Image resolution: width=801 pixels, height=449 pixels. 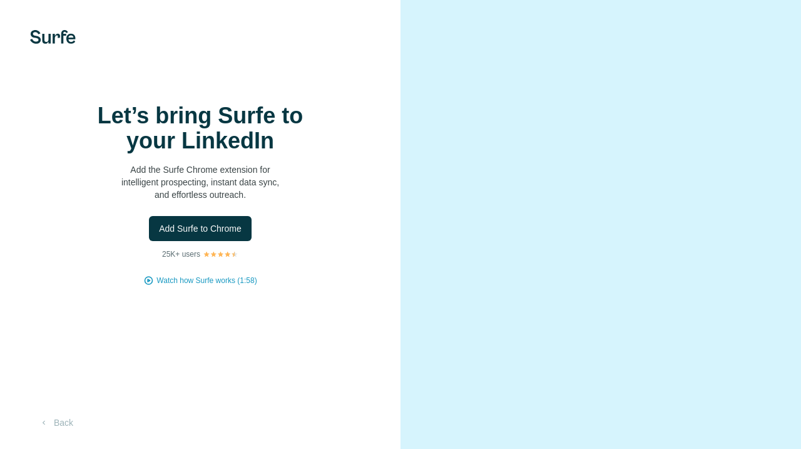 What do you see at coordinates (181, 254) in the screenshot?
I see `p: 25K+ users` at bounding box center [181, 254].